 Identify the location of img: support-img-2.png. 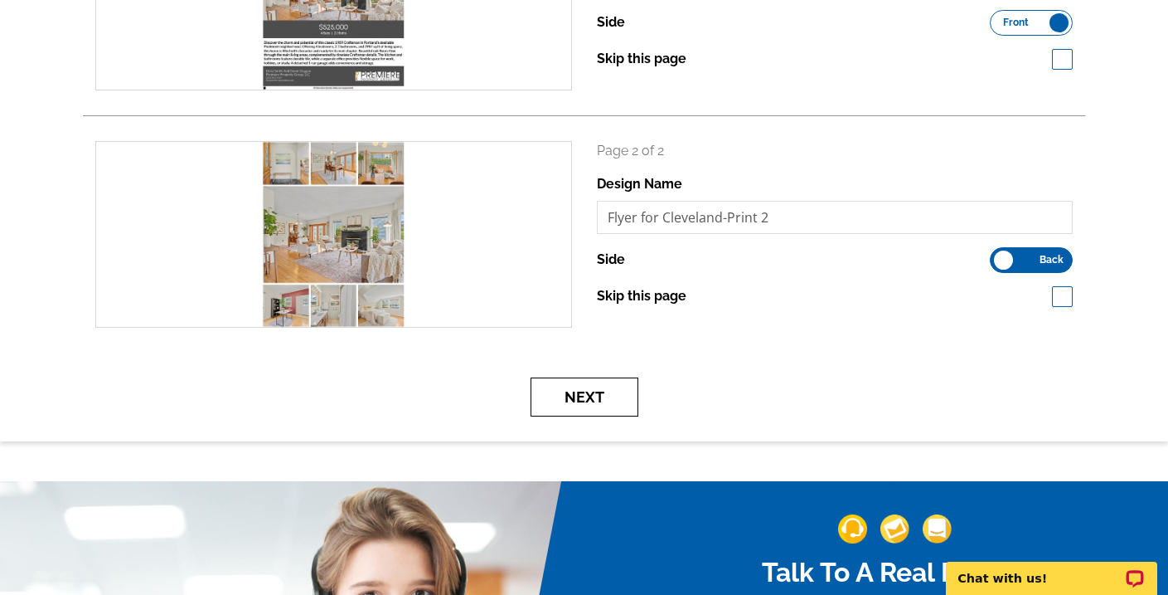
(895, 528).